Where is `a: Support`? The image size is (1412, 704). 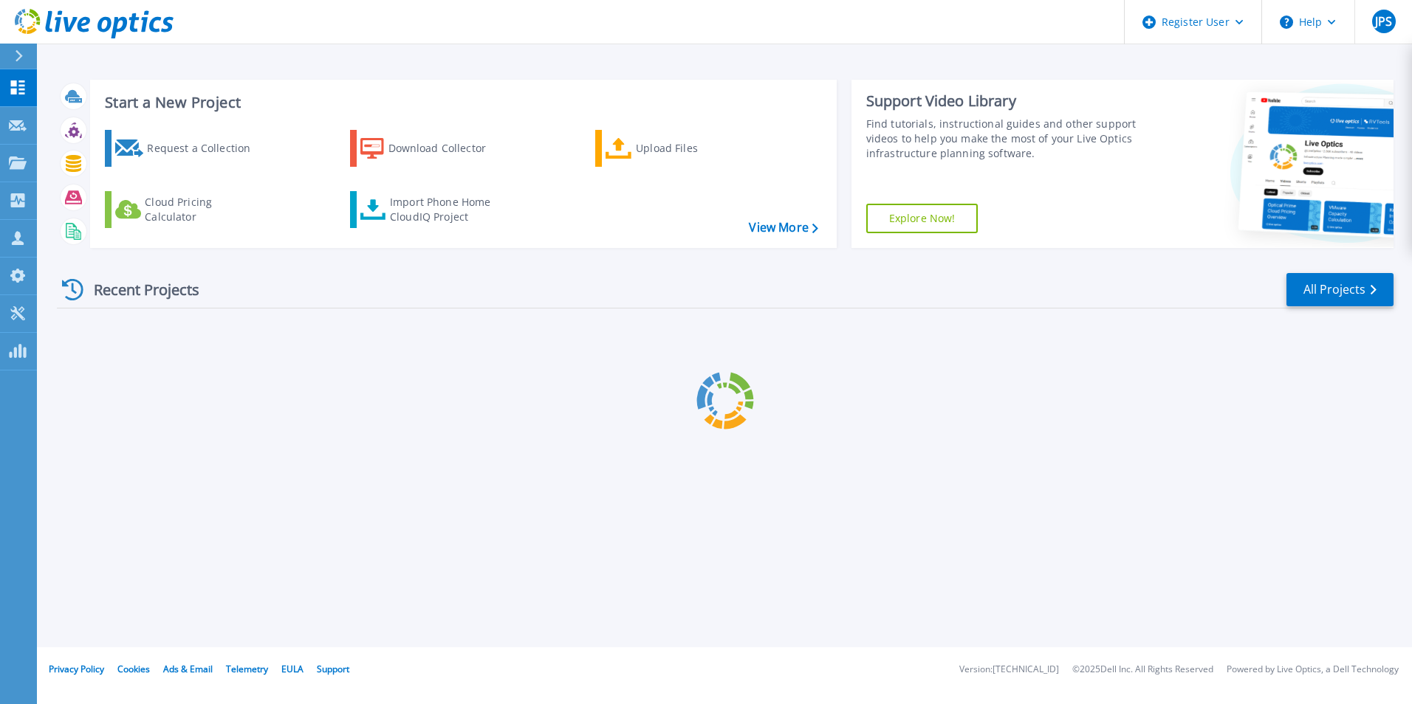
a: Support is located at coordinates (333, 669).